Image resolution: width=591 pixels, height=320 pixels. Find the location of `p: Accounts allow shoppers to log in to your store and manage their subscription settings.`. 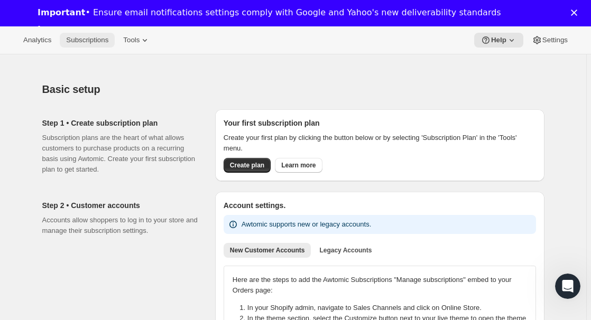

p: Accounts allow shoppers to log in to your store and manage their subscription settings. is located at coordinates (120, 226).